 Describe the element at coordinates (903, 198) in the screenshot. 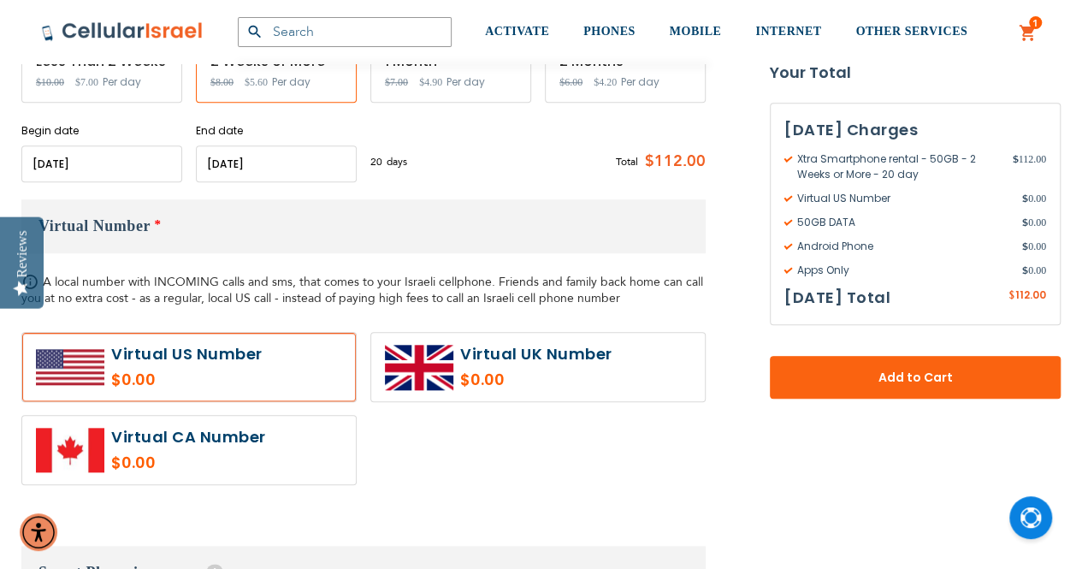

I see `span: Virtual US Number` at that location.